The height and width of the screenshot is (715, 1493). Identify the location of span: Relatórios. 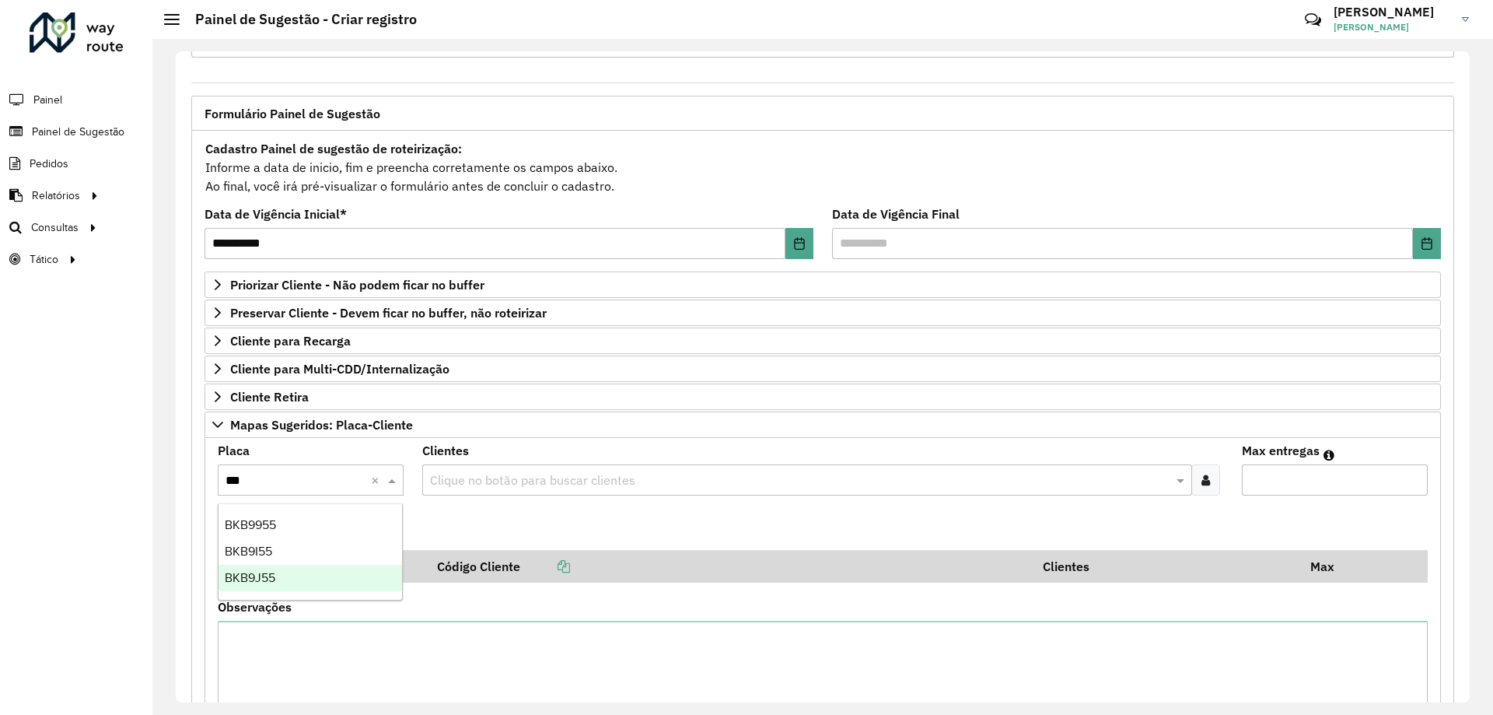
(56, 195).